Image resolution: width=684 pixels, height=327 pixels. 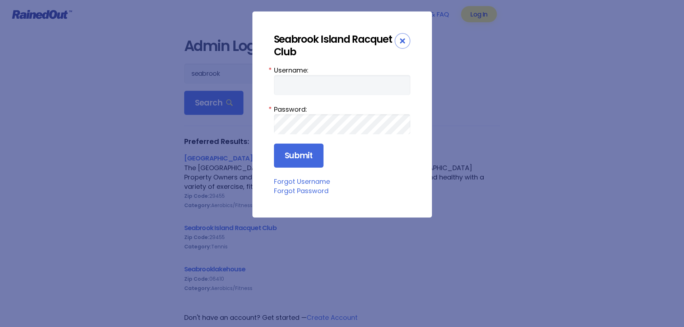 I want to click on div: Close, so click(x=403, y=41).